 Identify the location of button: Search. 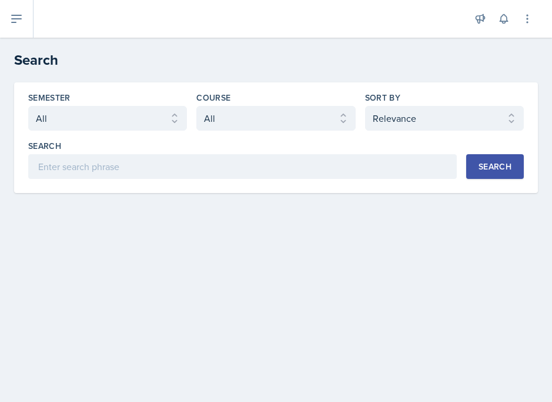
(495, 166).